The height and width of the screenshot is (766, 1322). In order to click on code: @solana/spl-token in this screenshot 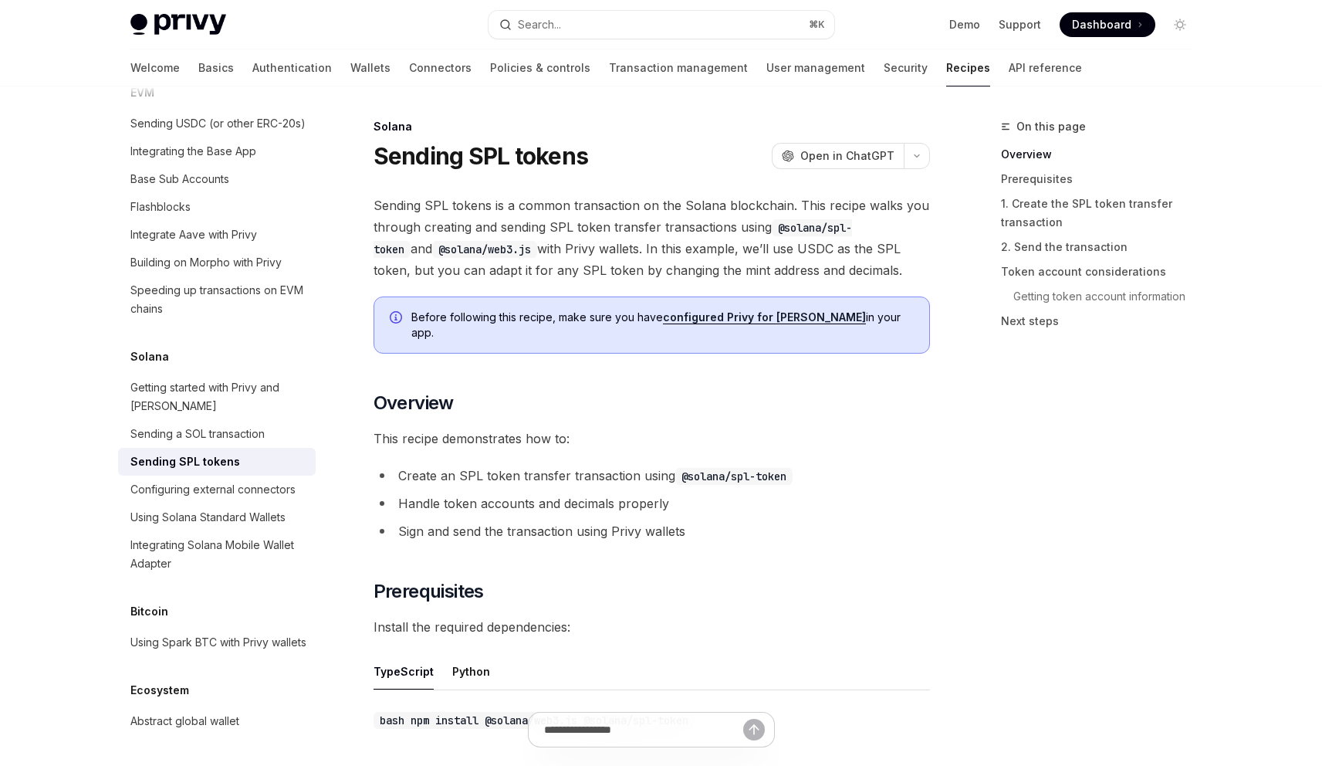, I will do `click(734, 476)`.